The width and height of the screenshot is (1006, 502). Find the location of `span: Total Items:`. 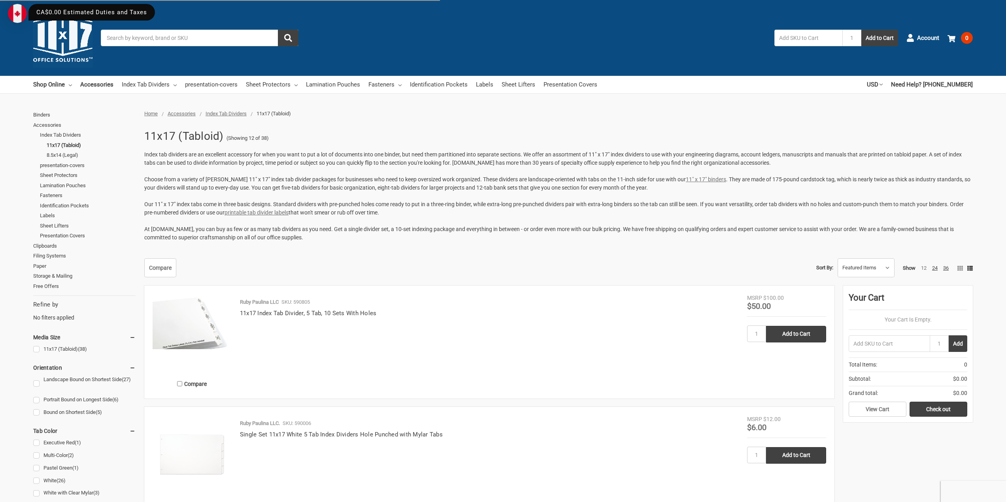

span: Total Items: is located at coordinates (863, 365).